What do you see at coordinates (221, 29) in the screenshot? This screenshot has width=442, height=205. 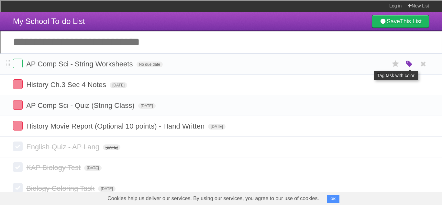 I see `div: Move To ...` at bounding box center [221, 29].